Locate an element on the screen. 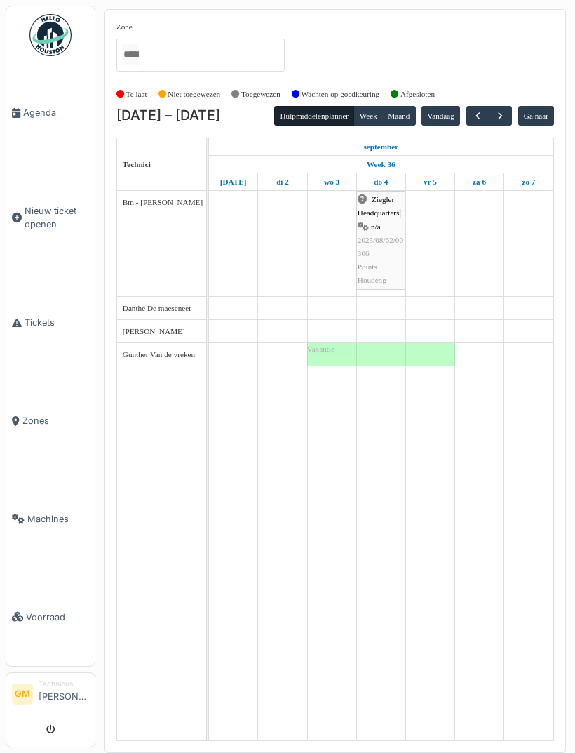  li: GM is located at coordinates (22, 694).